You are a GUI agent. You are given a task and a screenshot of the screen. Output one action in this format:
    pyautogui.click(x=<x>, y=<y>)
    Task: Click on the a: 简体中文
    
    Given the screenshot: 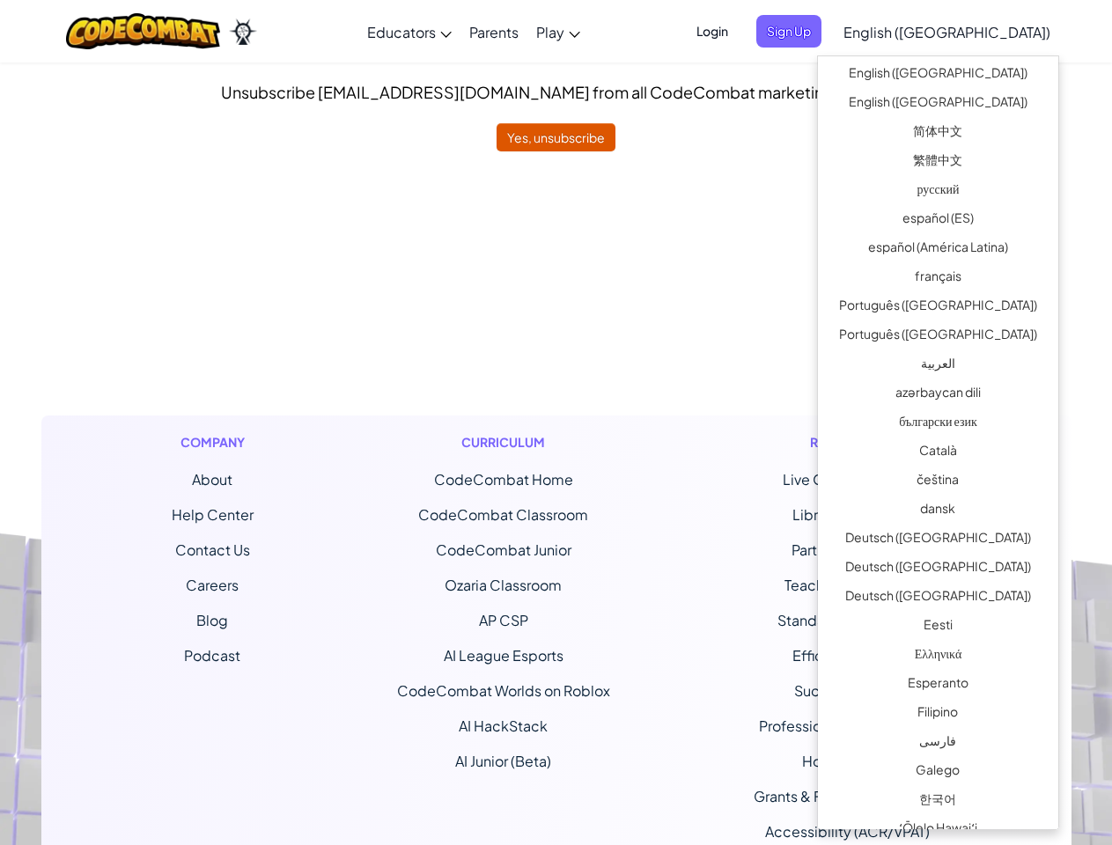 What is the action you would take?
    pyautogui.click(x=937, y=133)
    